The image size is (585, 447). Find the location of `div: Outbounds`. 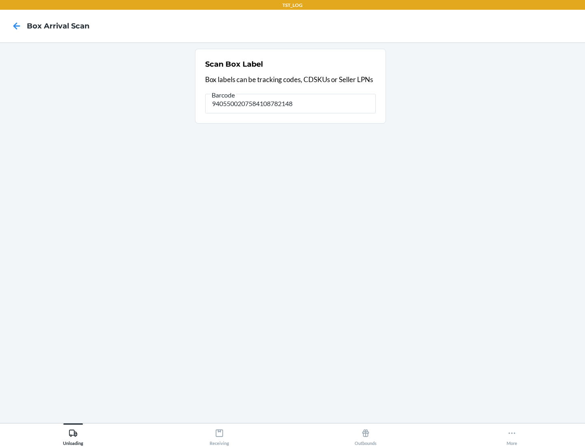

div: Outbounds is located at coordinates (365, 435).